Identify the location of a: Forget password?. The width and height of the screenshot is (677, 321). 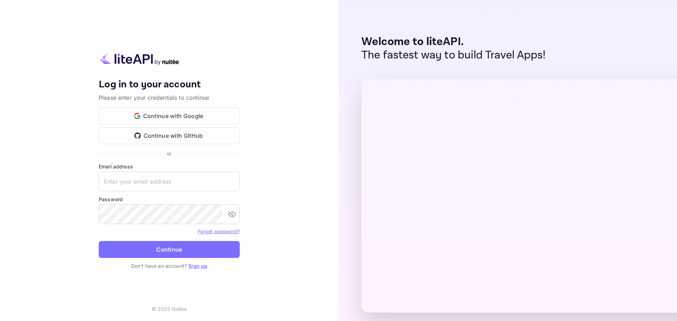
(219, 231).